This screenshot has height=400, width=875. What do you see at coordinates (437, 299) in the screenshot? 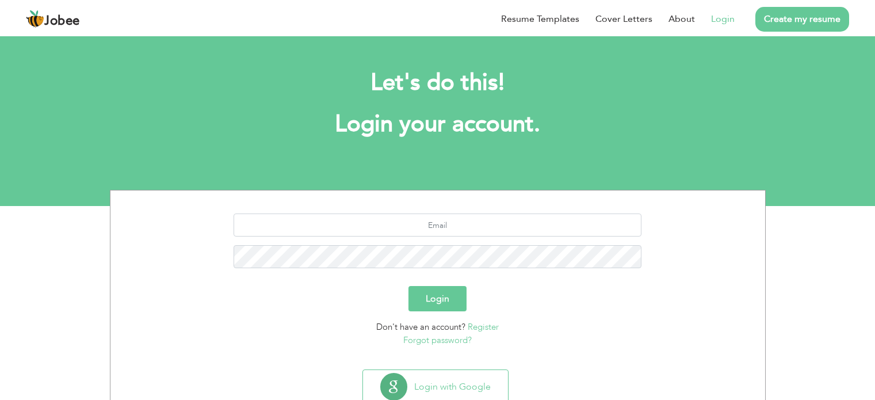
I see `button: Login` at bounding box center [437, 299].